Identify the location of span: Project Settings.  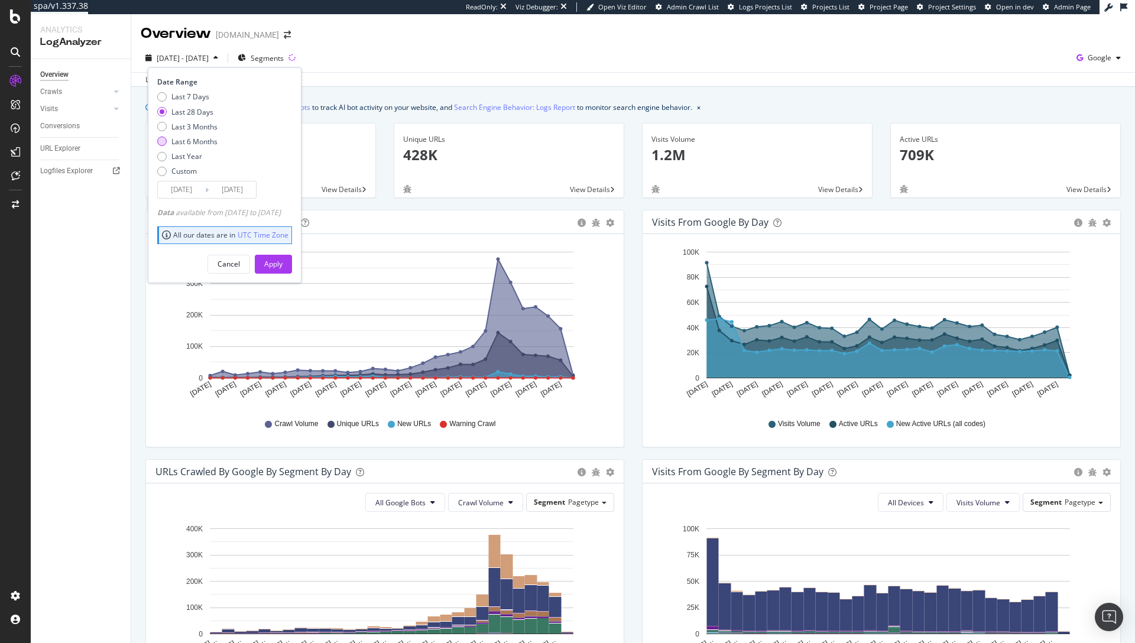
(952, 7).